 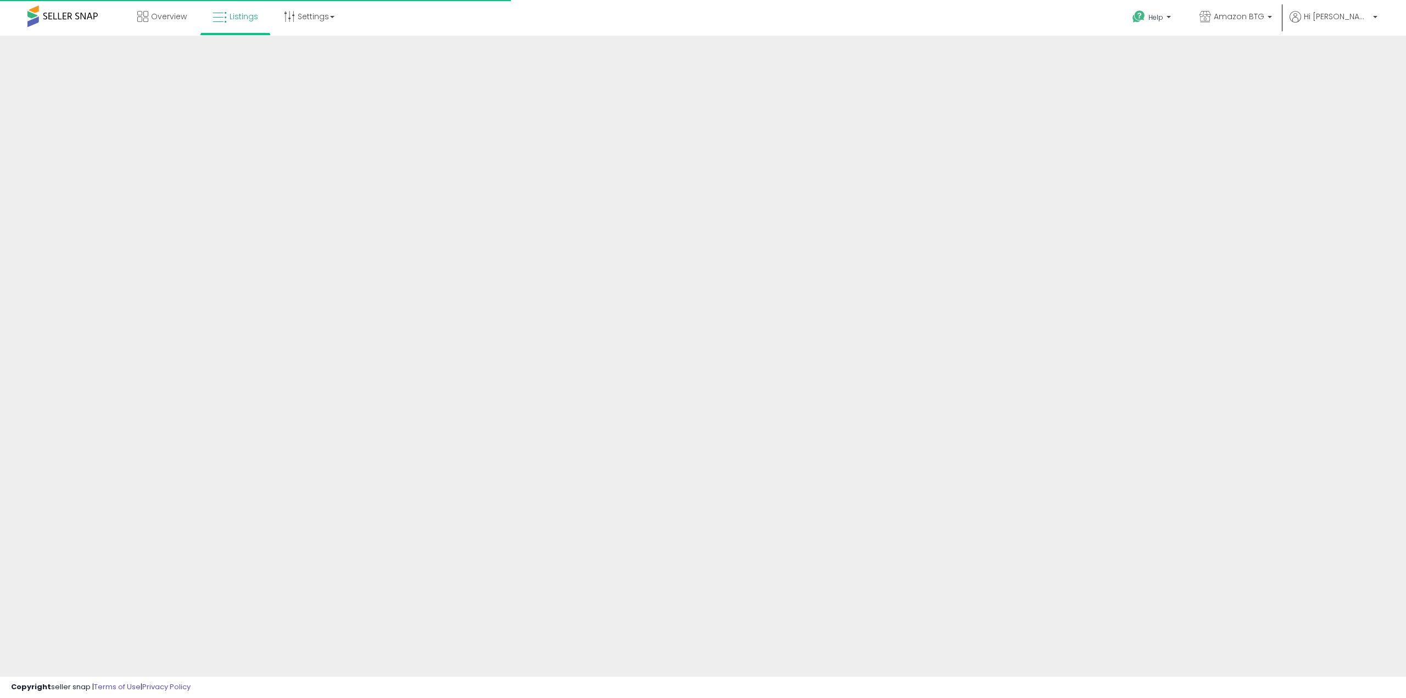 What do you see at coordinates (1139, 16) in the screenshot?
I see `i: Get Help` at bounding box center [1139, 16].